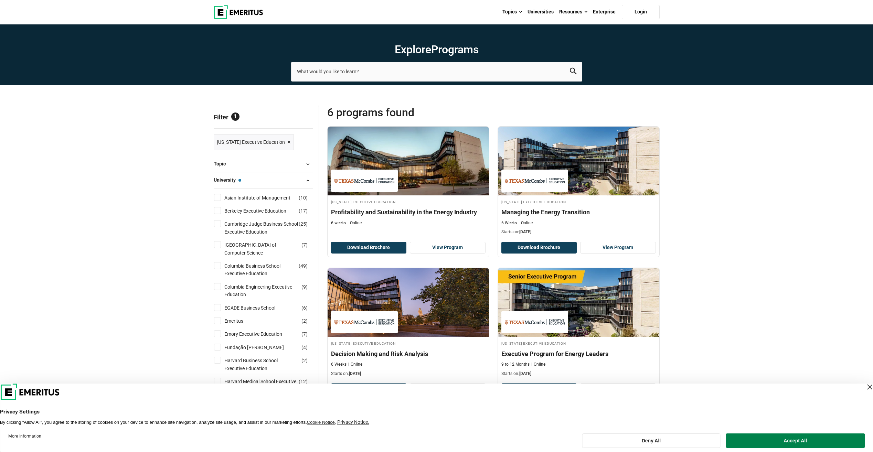 This screenshot has height=452, width=873. Describe the element at coordinates (578, 161) in the screenshot. I see `img: Managing the Energy Transition | Online Sustainability Course` at that location.